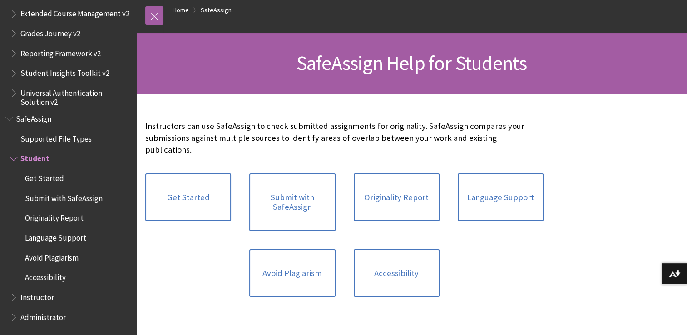 The image size is (687, 335). What do you see at coordinates (35, 157) in the screenshot?
I see `span: Student` at bounding box center [35, 157].